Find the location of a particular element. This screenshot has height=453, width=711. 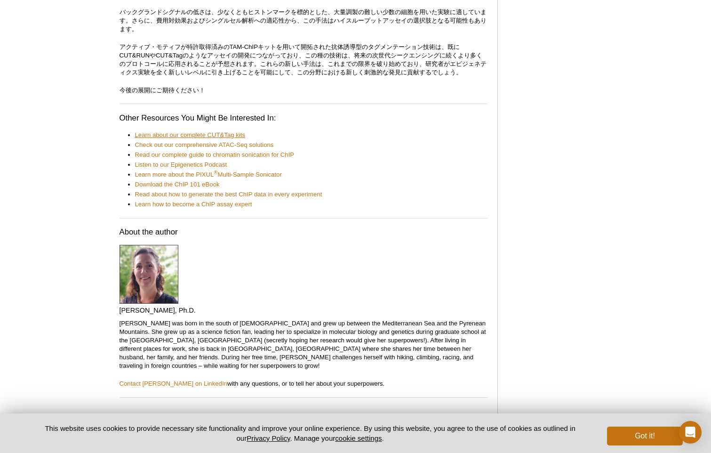

a: Learn how to become a ChIP assay expert is located at coordinates (193, 204).